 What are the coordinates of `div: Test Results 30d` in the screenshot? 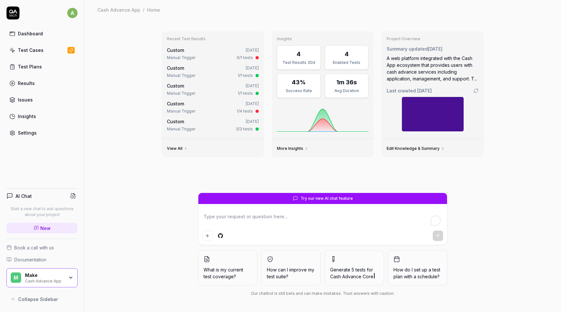 It's located at (299, 63).